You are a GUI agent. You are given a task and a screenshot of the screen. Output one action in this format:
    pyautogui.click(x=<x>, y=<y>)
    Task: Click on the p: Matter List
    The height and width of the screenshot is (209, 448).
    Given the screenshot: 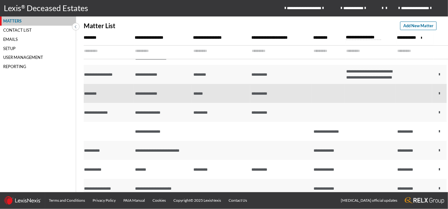 What is the action you would take?
    pyautogui.click(x=100, y=26)
    